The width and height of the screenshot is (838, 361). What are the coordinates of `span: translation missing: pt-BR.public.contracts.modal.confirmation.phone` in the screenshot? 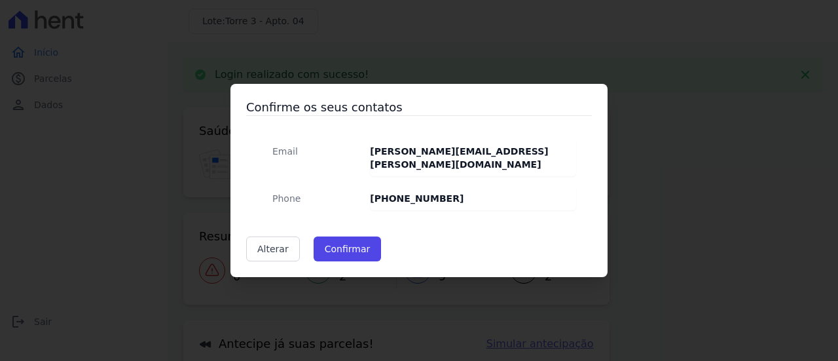 It's located at (286, 198).